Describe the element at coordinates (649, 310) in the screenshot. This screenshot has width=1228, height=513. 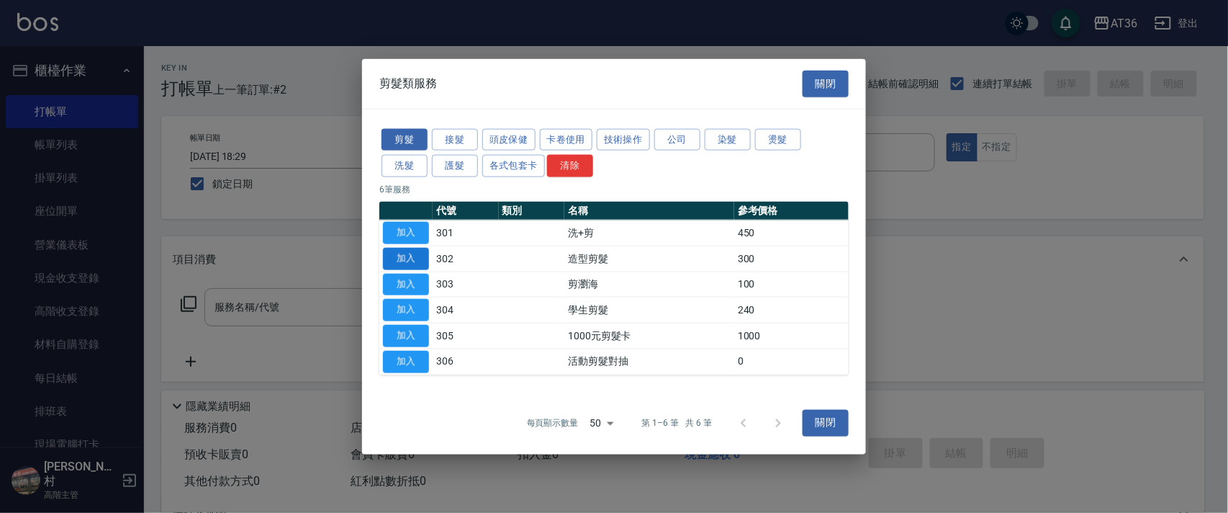
I see `td: 學生剪髮` at that location.